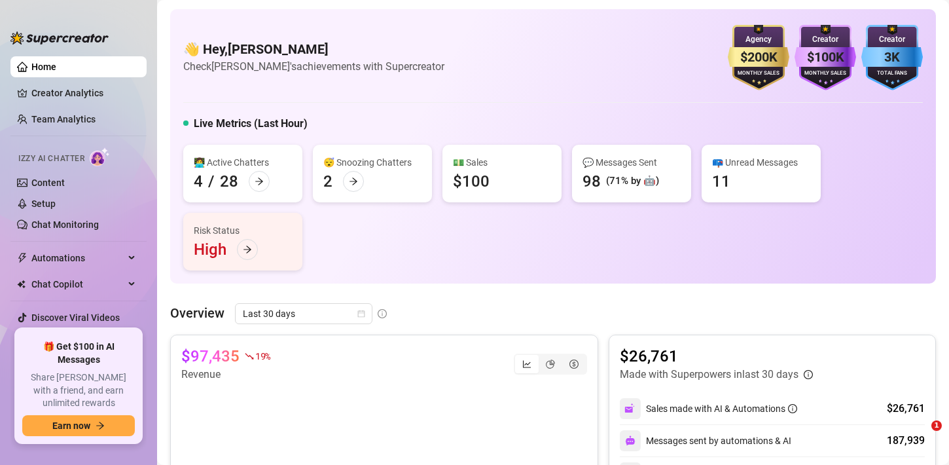 The height and width of the screenshot is (465, 949). I want to click on span: 1, so click(937, 426).